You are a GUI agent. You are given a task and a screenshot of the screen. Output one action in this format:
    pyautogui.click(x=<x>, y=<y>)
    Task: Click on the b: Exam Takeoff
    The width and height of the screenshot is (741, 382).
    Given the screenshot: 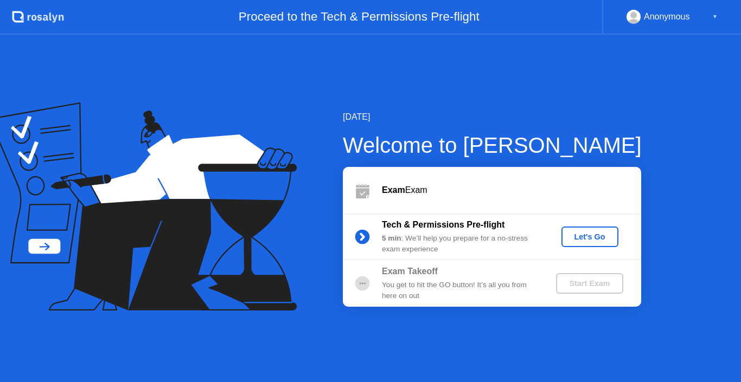 What is the action you would take?
    pyautogui.click(x=409, y=271)
    